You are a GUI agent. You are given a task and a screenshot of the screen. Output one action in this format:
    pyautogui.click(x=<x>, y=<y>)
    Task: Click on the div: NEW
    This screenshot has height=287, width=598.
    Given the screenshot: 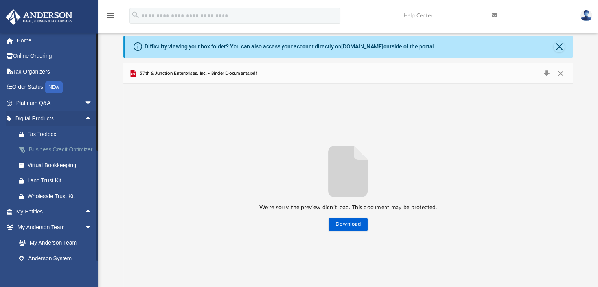 What is the action you would take?
    pyautogui.click(x=54, y=87)
    